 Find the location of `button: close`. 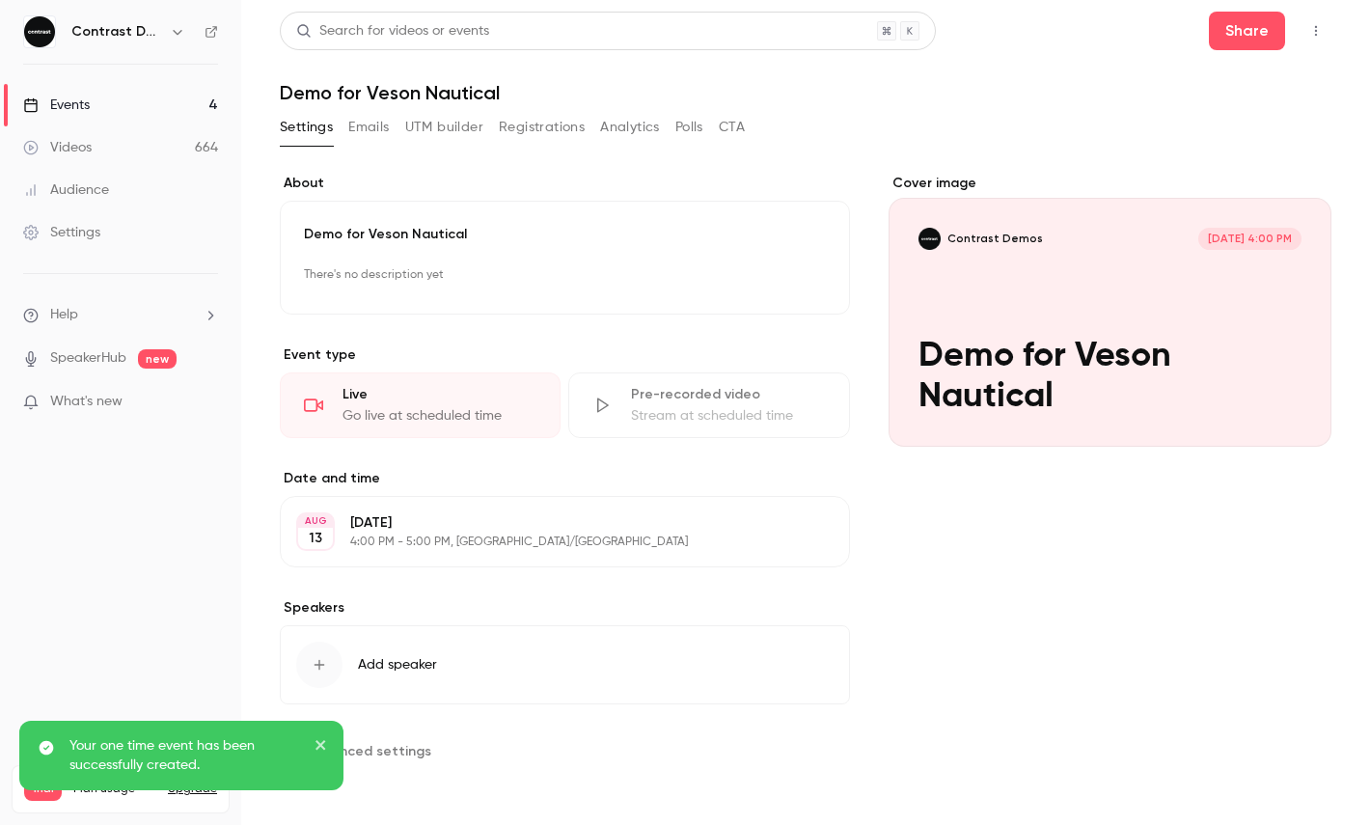

button: close is located at coordinates (321, 748).